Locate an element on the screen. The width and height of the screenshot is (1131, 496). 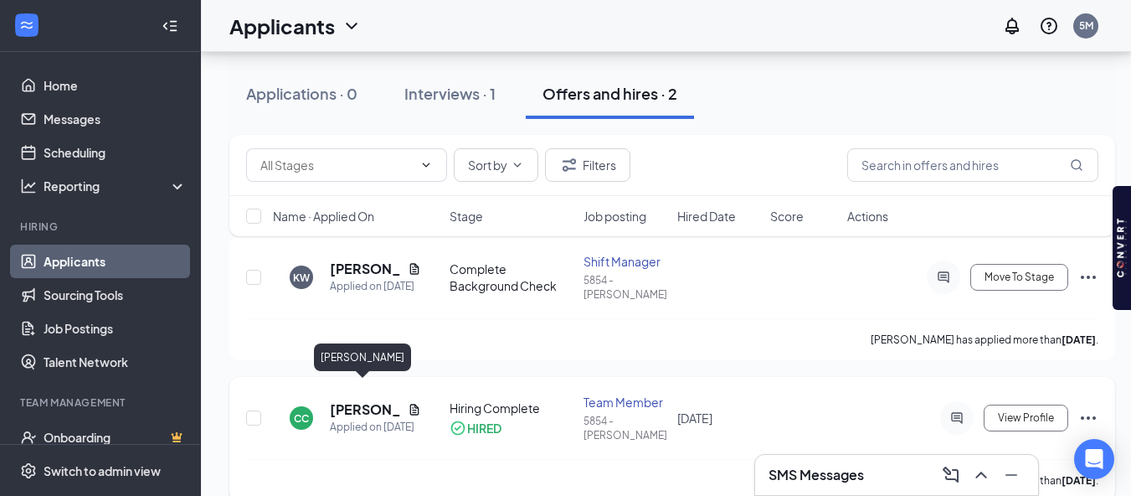
div: HIRED is located at coordinates (484, 428).